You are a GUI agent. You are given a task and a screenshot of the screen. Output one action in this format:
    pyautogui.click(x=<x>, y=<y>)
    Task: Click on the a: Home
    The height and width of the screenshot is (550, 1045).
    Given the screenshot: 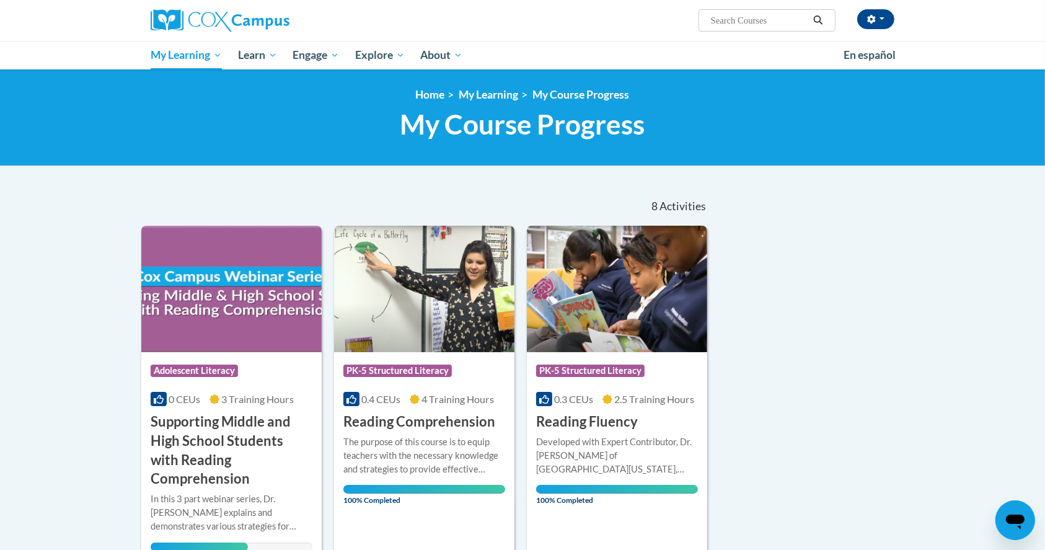 What is the action you would take?
    pyautogui.click(x=430, y=94)
    